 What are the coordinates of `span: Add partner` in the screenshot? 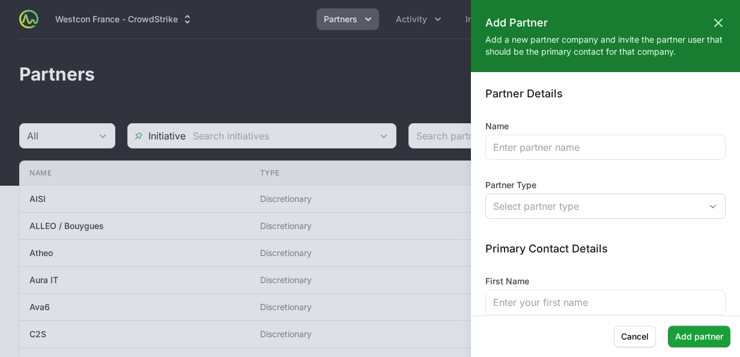 It's located at (699, 337).